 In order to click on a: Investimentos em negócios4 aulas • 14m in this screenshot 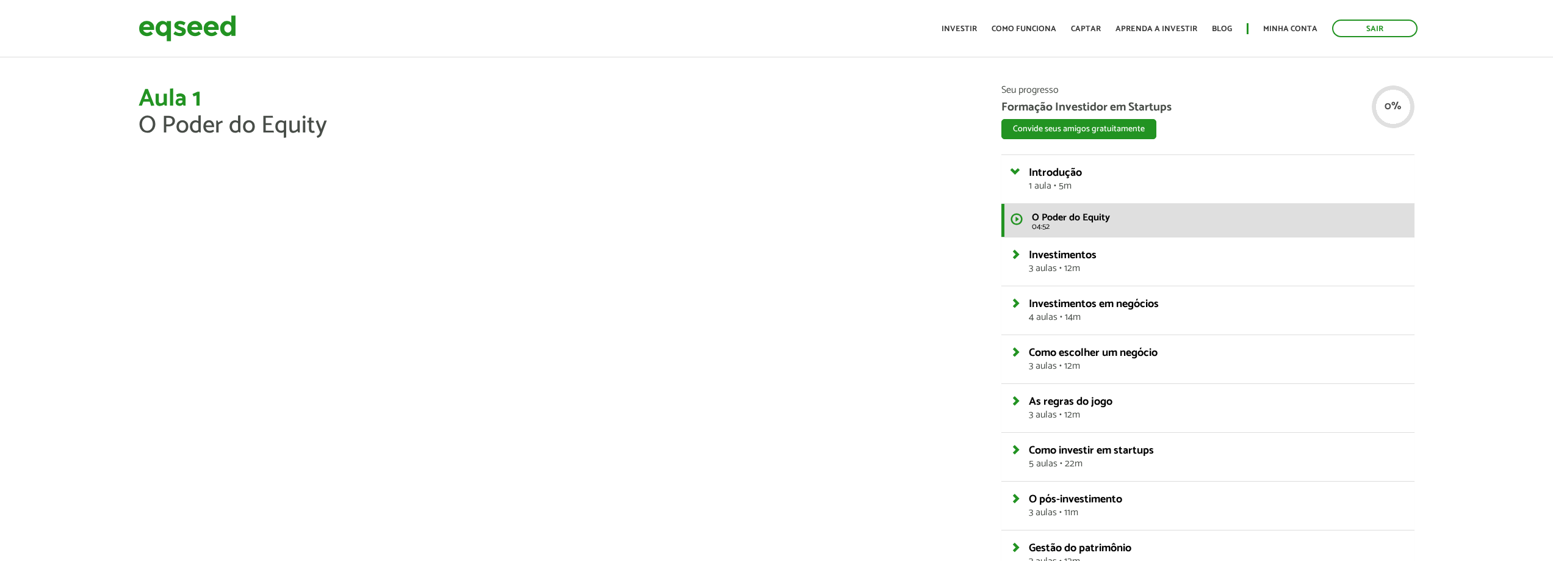, I will do `click(1216, 310)`.